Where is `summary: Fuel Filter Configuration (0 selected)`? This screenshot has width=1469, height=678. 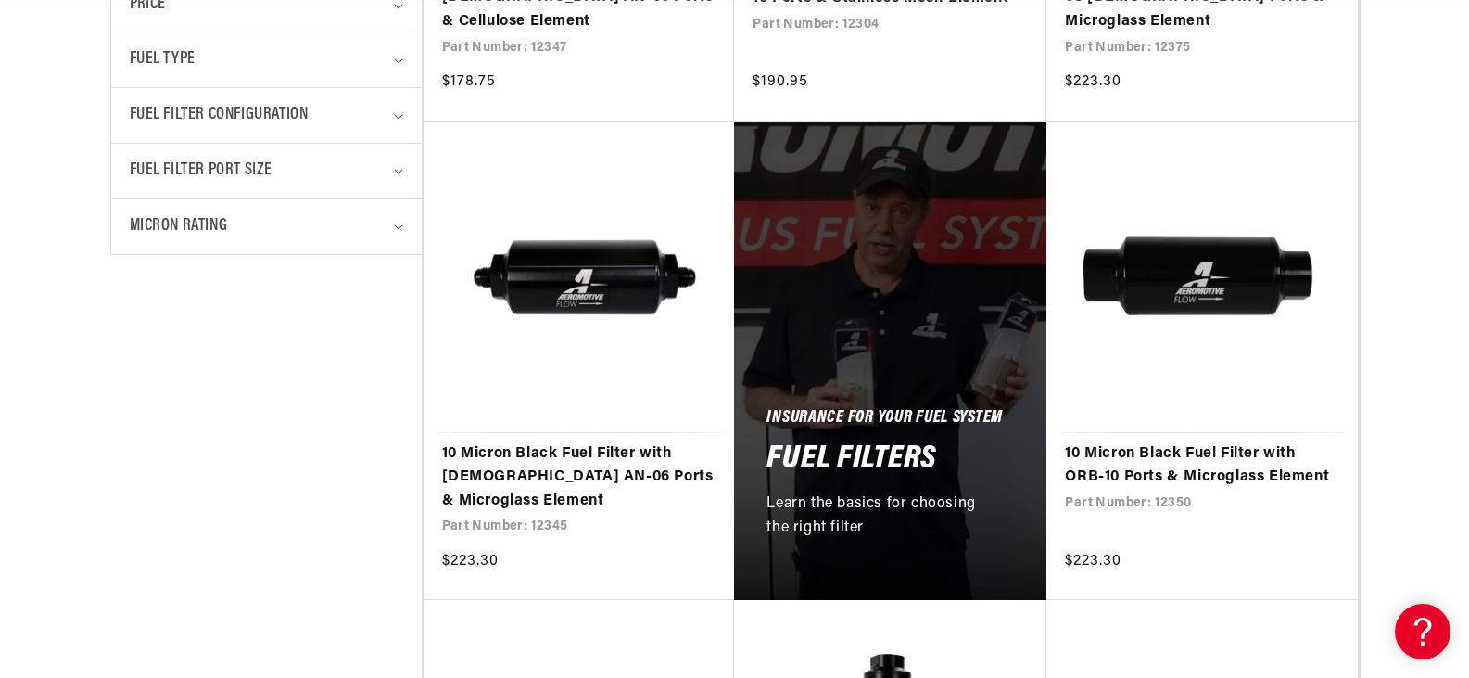 summary: Fuel Filter Configuration (0 selected) is located at coordinates (266, 115).